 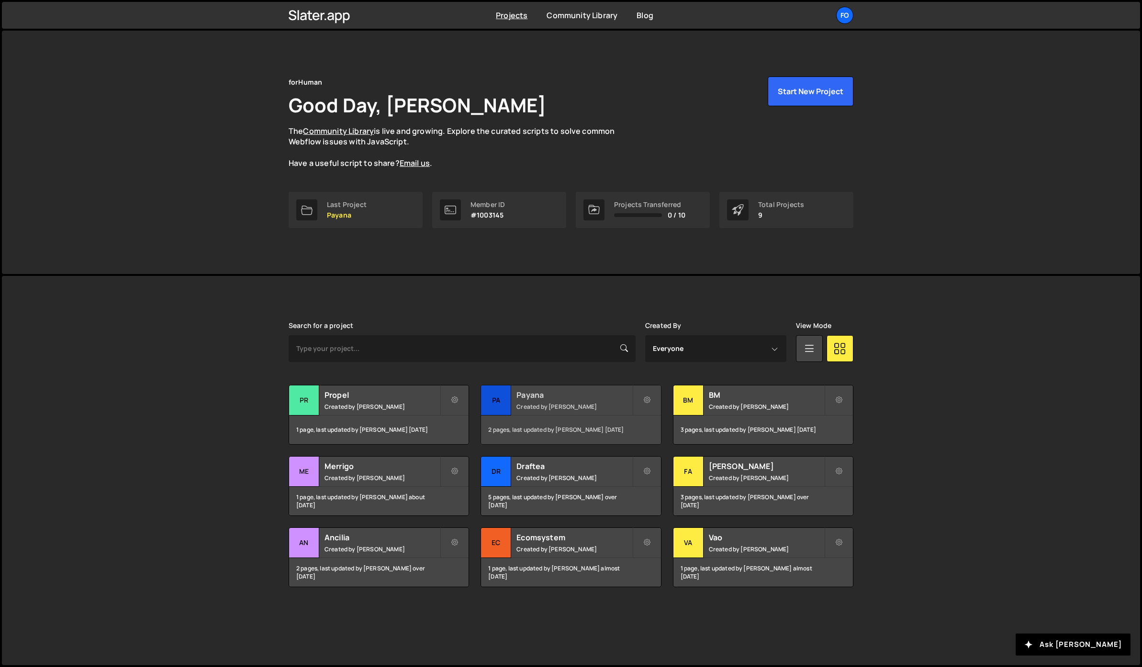 What do you see at coordinates (496, 543) in the screenshot?
I see `div: Ec` at bounding box center [496, 543].